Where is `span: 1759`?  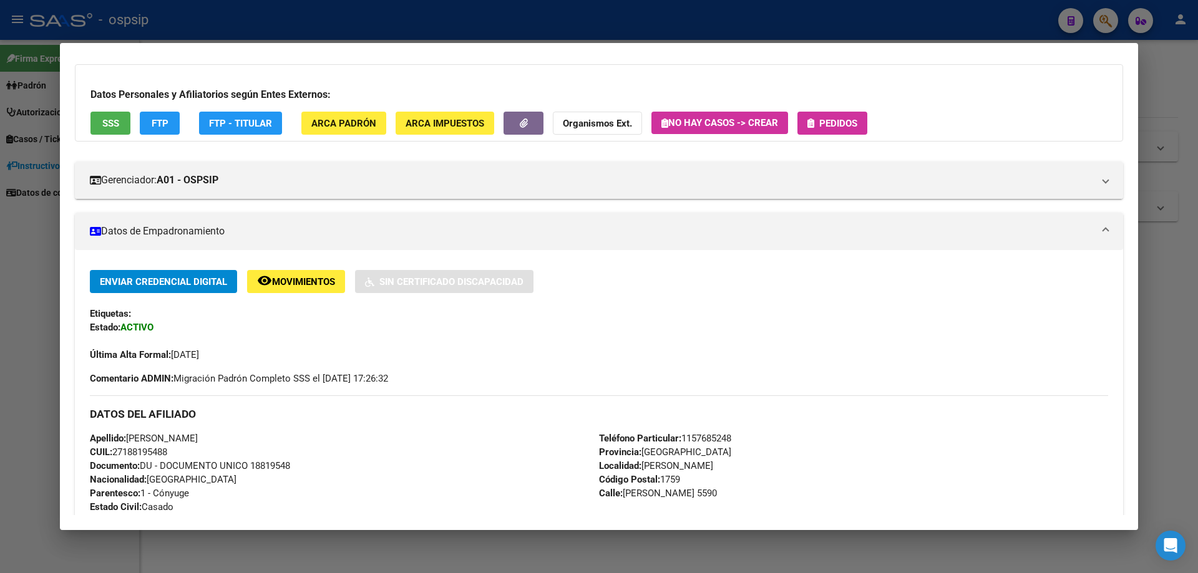 span: 1759 is located at coordinates (640, 480).